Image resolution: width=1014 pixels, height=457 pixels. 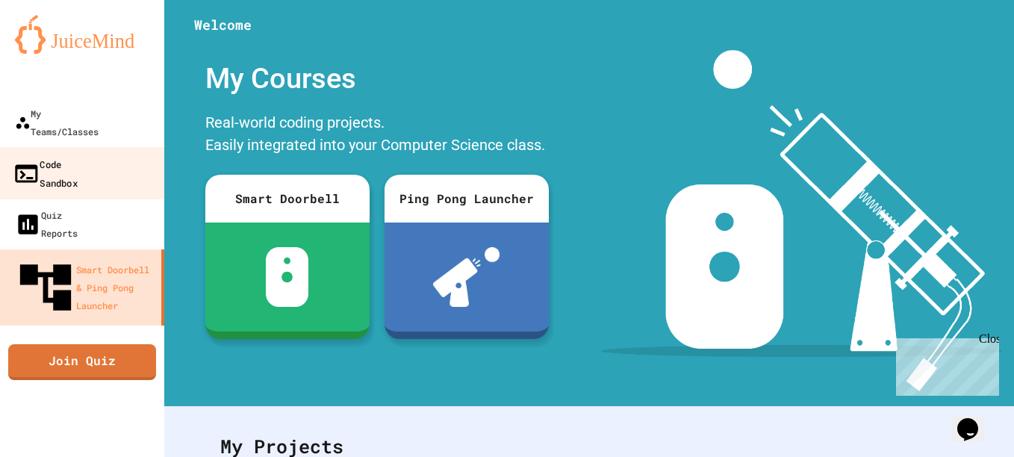 I want to click on img: sdb-white.svg, so click(x=287, y=277).